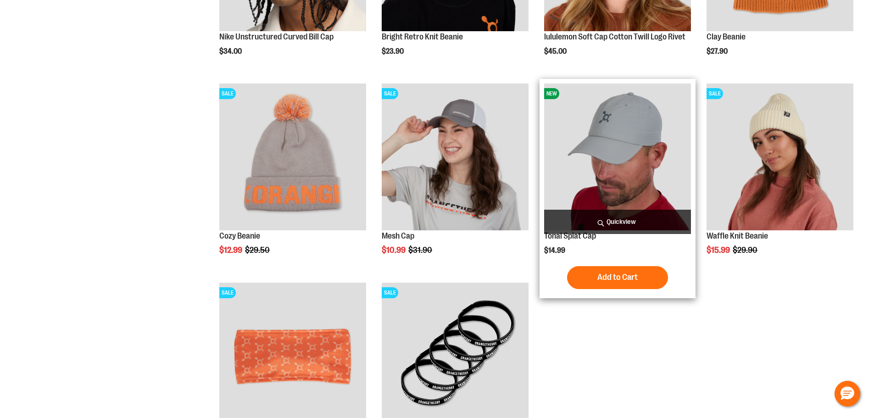 The width and height of the screenshot is (874, 418). Describe the element at coordinates (780, 157) in the screenshot. I see `a: Product image for Waffle Knit BeanieSALE` at that location.